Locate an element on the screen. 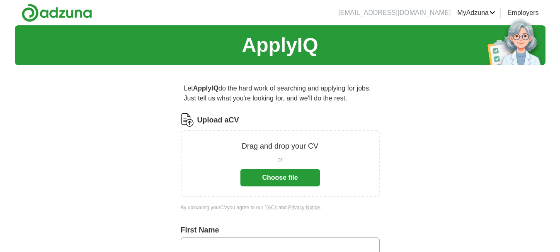 The height and width of the screenshot is (252, 560). button: Choose file is located at coordinates (280, 177).